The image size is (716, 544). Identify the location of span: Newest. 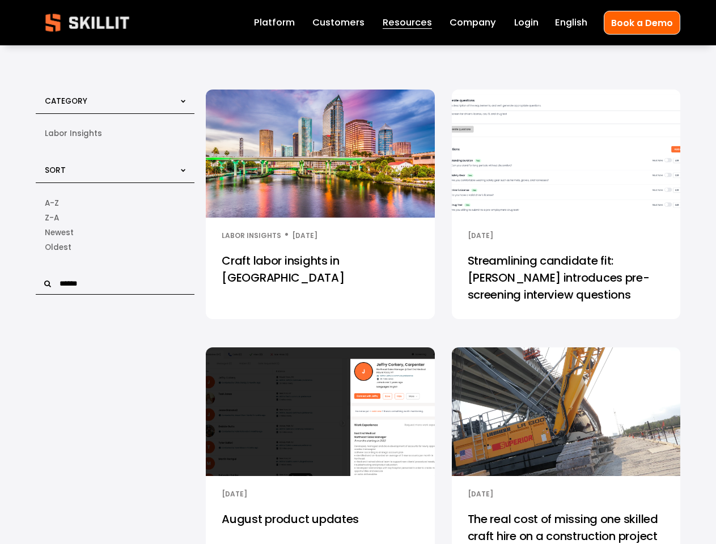
(59, 233).